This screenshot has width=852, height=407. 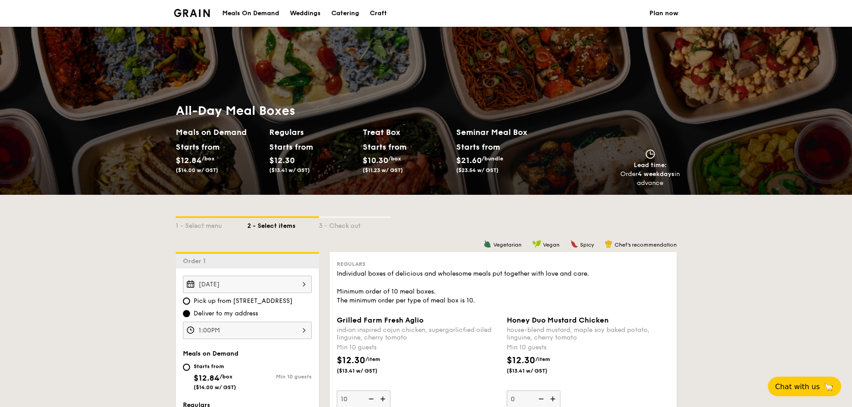 I want to click on span: ($11.23 w/ GST), so click(x=383, y=170).